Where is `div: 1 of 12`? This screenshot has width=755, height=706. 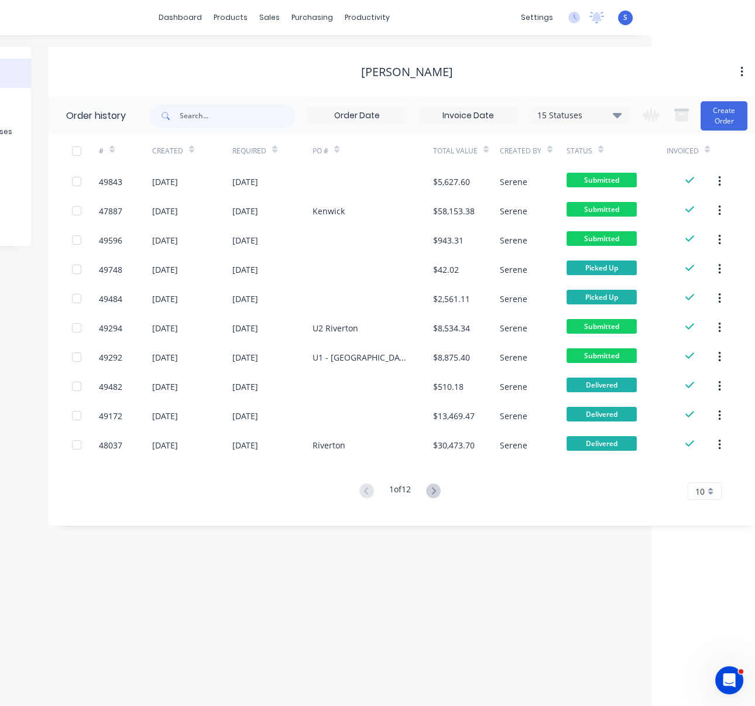 div: 1 of 12 is located at coordinates (400, 491).